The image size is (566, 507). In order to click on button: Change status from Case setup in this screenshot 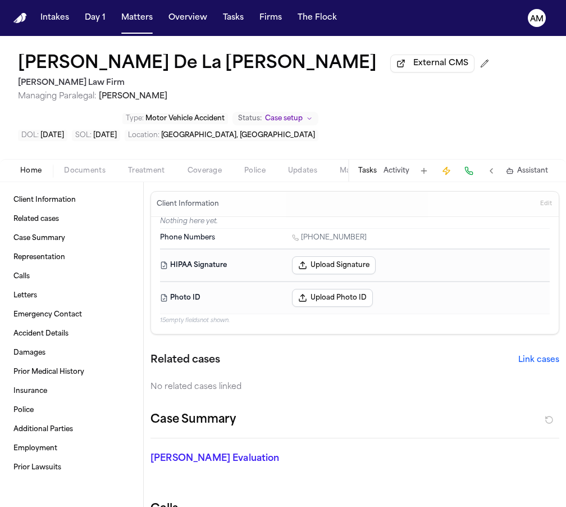, I will do `click(275, 119)`.